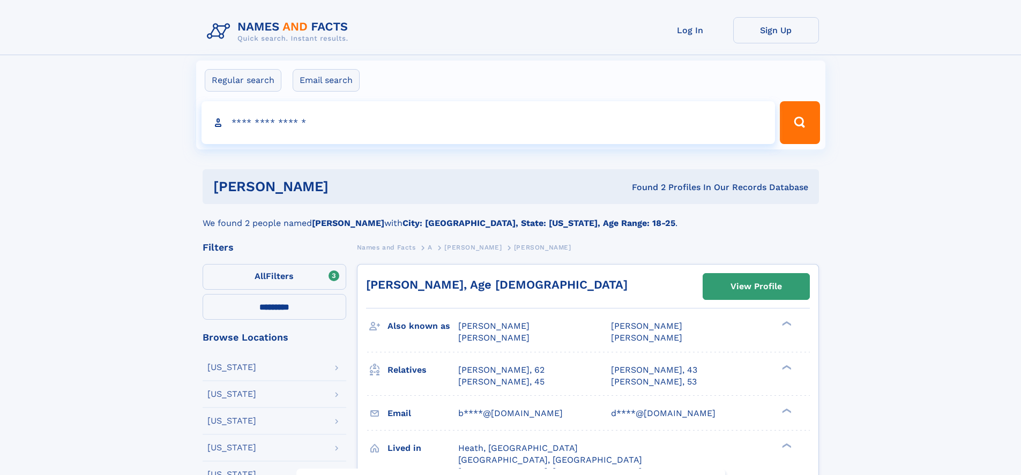 The image size is (1021, 475). Describe the element at coordinates (260, 276) in the screenshot. I see `span: All` at that location.